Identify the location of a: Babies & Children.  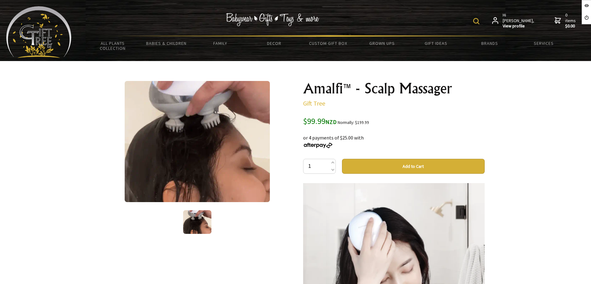
(166, 43).